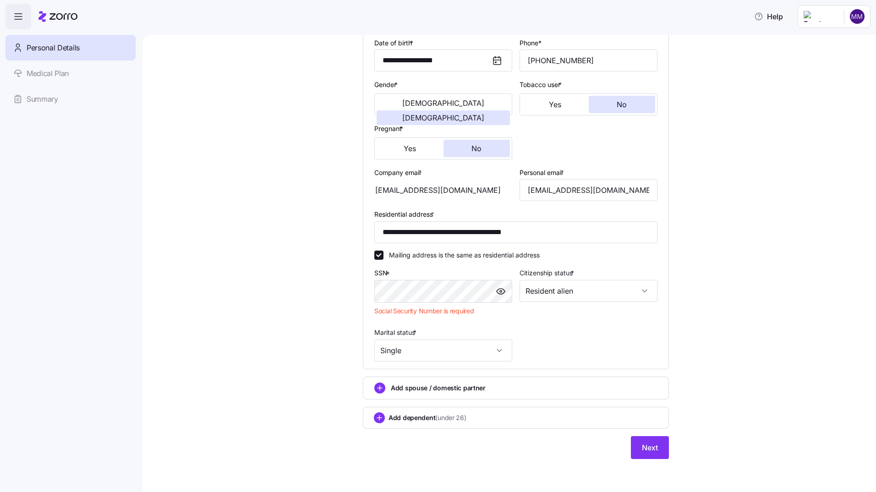  I want to click on label: Mailing address is the same as residential address, so click(461, 255).